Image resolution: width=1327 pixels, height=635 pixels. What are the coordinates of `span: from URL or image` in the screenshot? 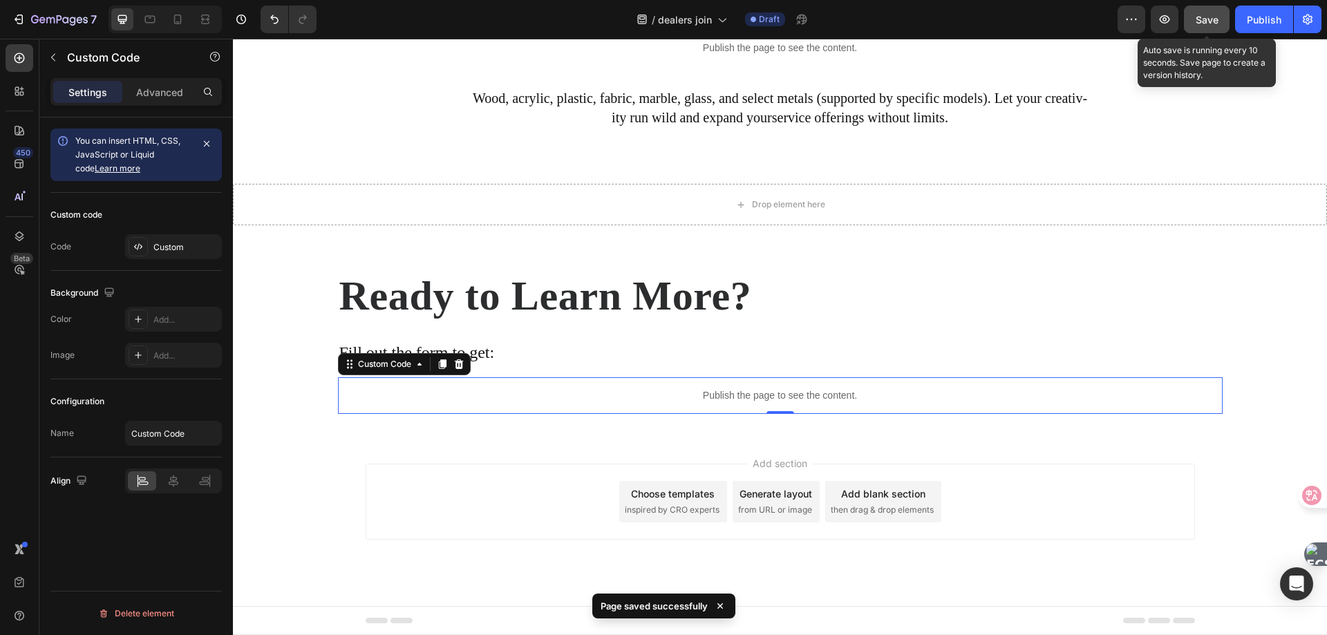 It's located at (542, 471).